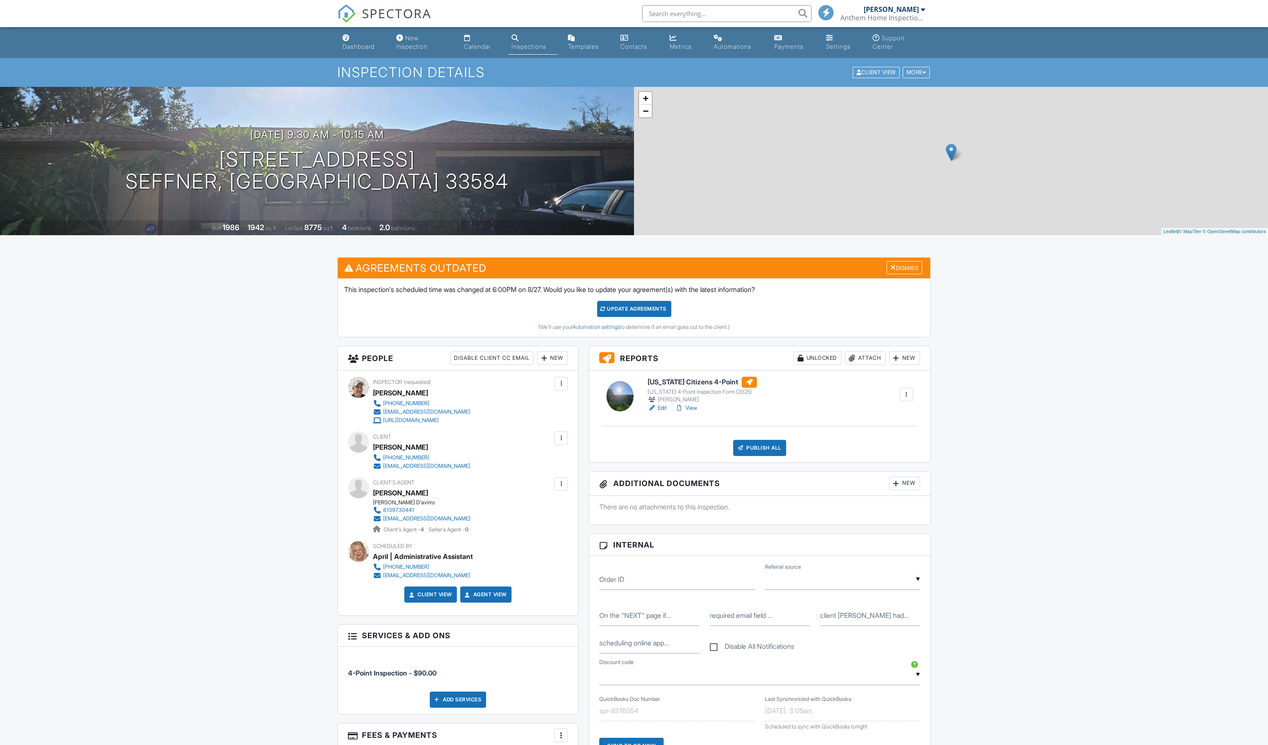 Image resolution: width=1268 pixels, height=745 pixels. Describe the element at coordinates (904, 267) in the screenshot. I see `div: Dismiss` at that location.